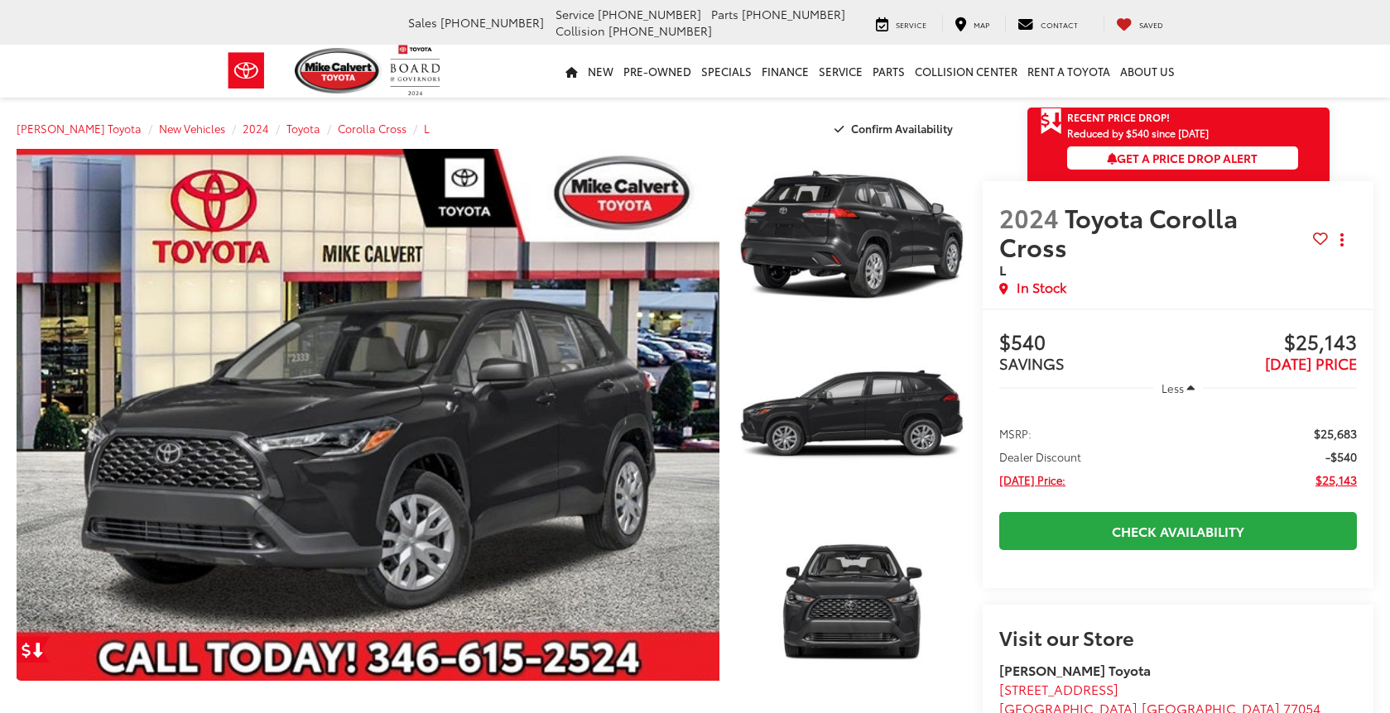 This screenshot has width=1390, height=713. What do you see at coordinates (1058, 24) in the screenshot?
I see `span: Contact` at bounding box center [1058, 24].